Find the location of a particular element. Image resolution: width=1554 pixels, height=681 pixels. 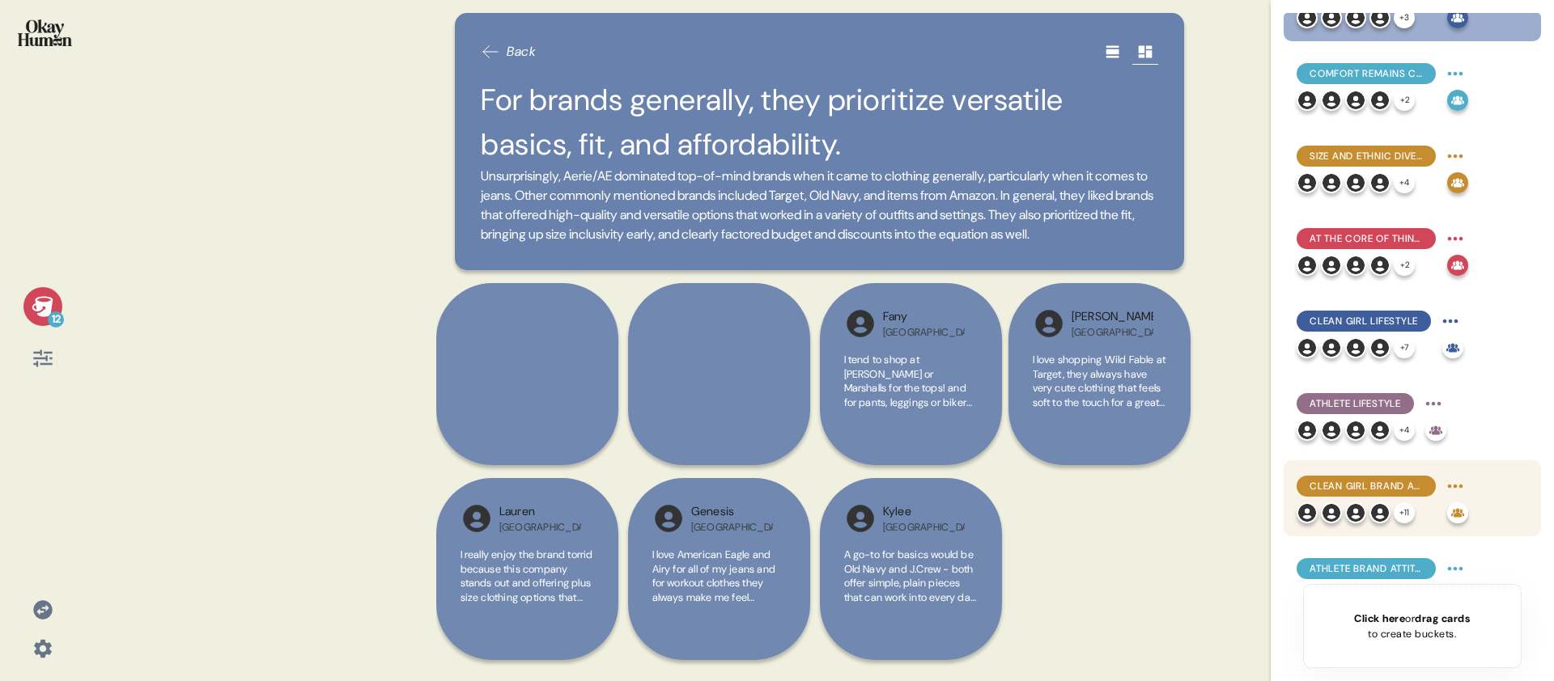

span: Clean Girl Lifestyle is located at coordinates (1364, 321).